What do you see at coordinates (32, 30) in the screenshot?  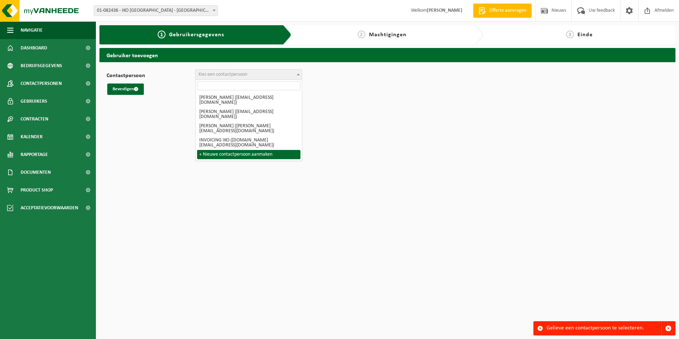 I see `span: Navigatie` at bounding box center [32, 30].